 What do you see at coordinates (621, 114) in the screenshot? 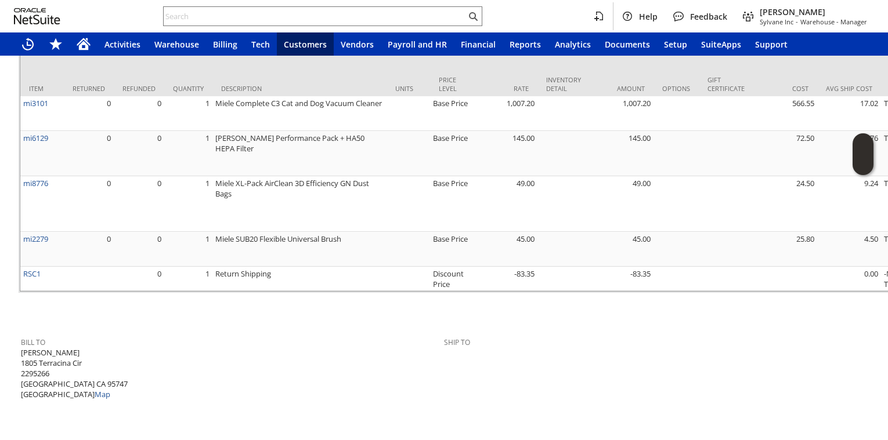
I see `td: 1,007.20` at bounding box center [621, 114].